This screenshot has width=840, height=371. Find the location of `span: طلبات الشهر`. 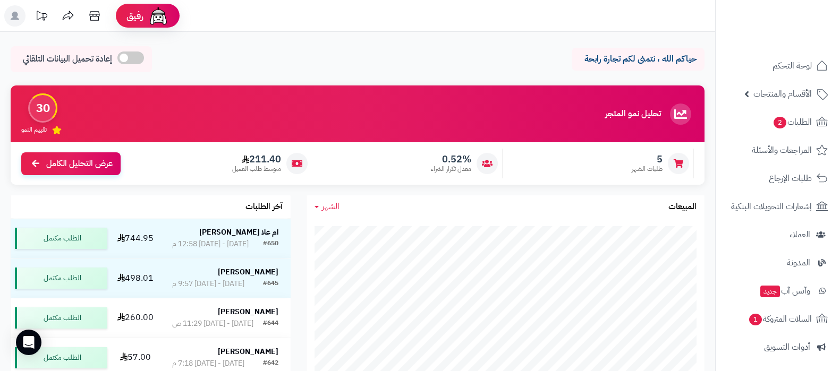

span: طلبات الشهر is located at coordinates (647, 169).